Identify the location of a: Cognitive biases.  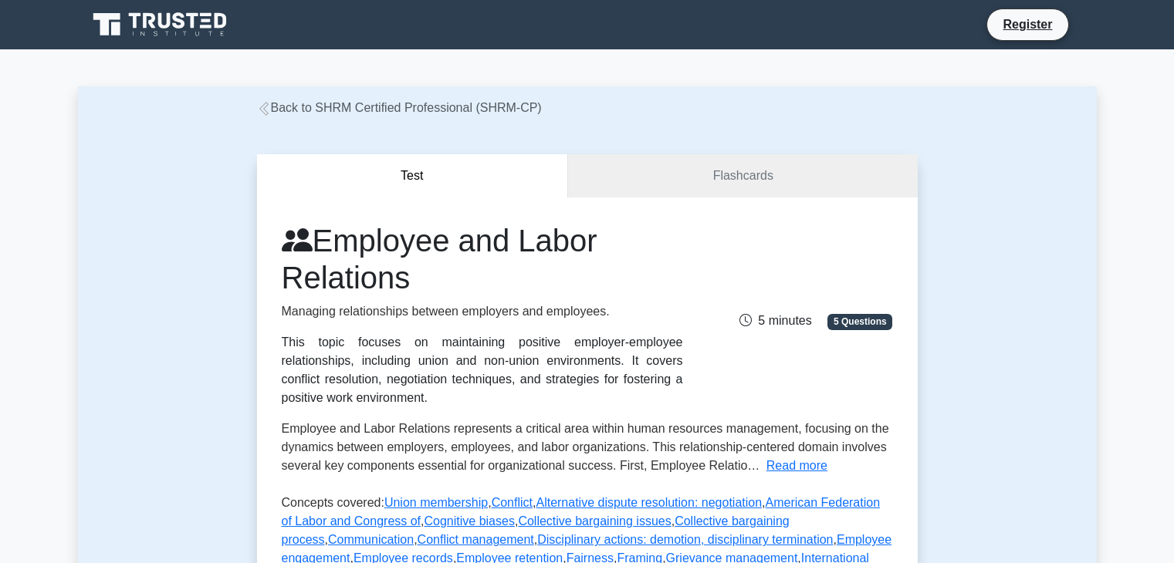
(469, 521).